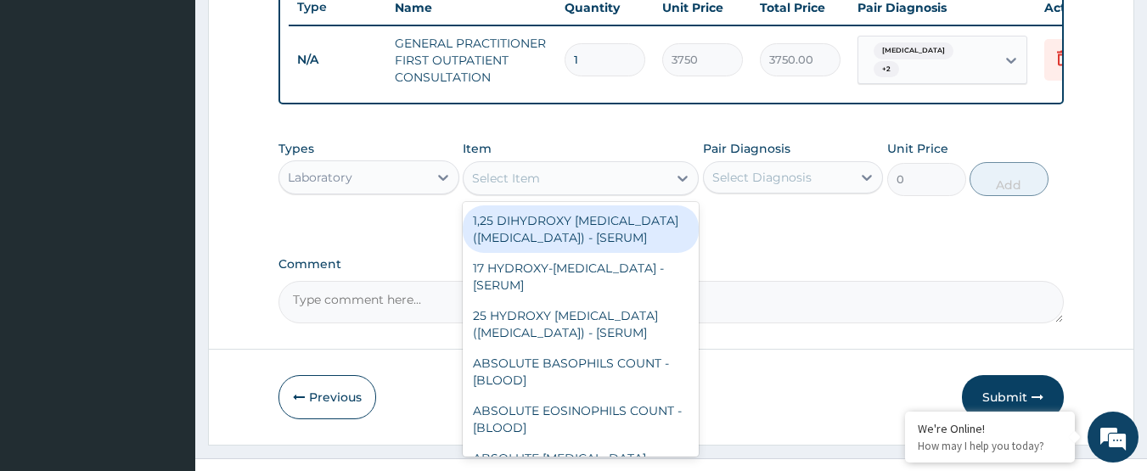 The height and width of the screenshot is (471, 1147). Describe the element at coordinates (166, 331) in the screenshot. I see `textarea: Type your message and hit 'Enter'` at that location.